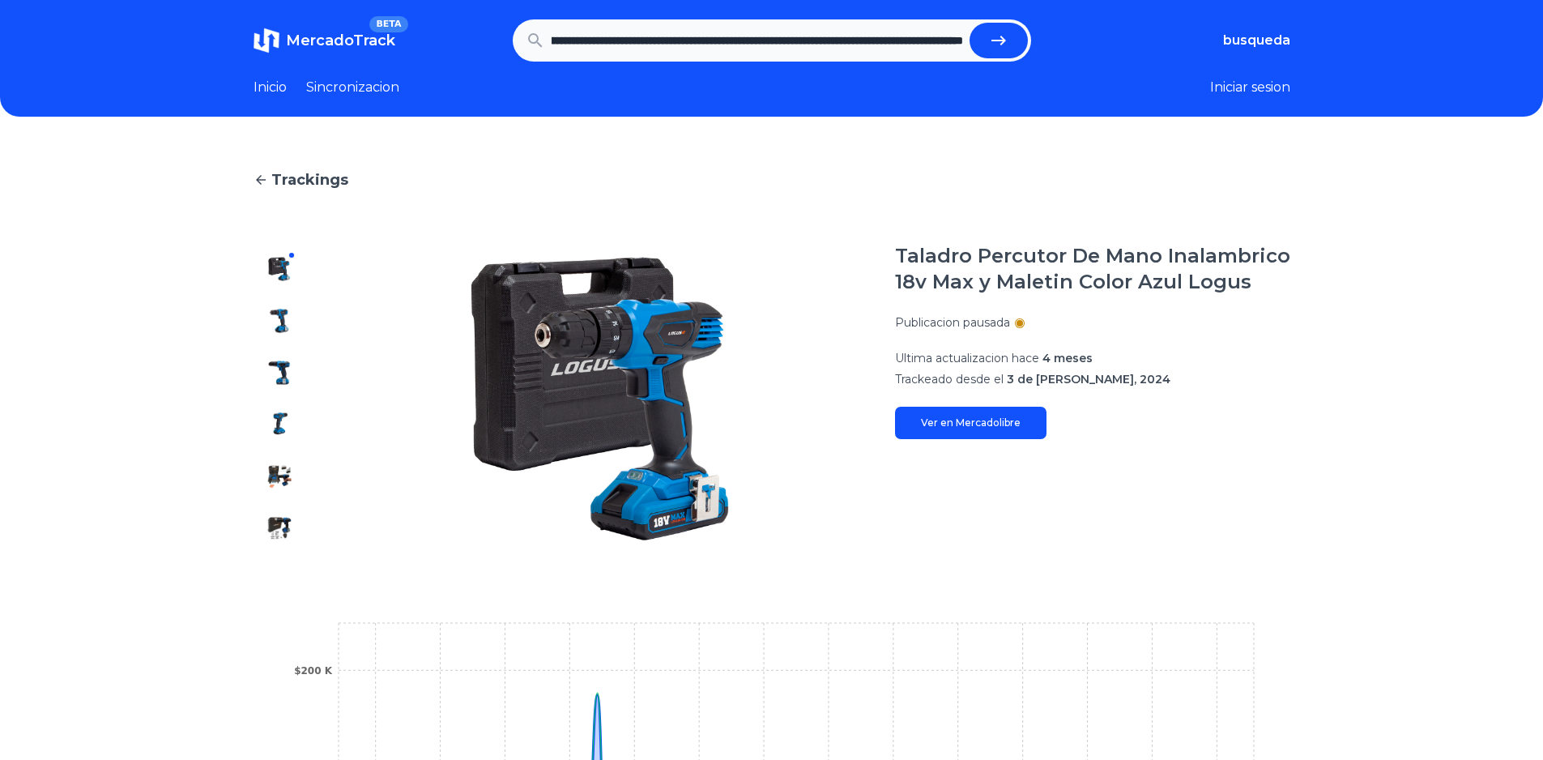  I want to click on span: busqueda, so click(1256, 40).